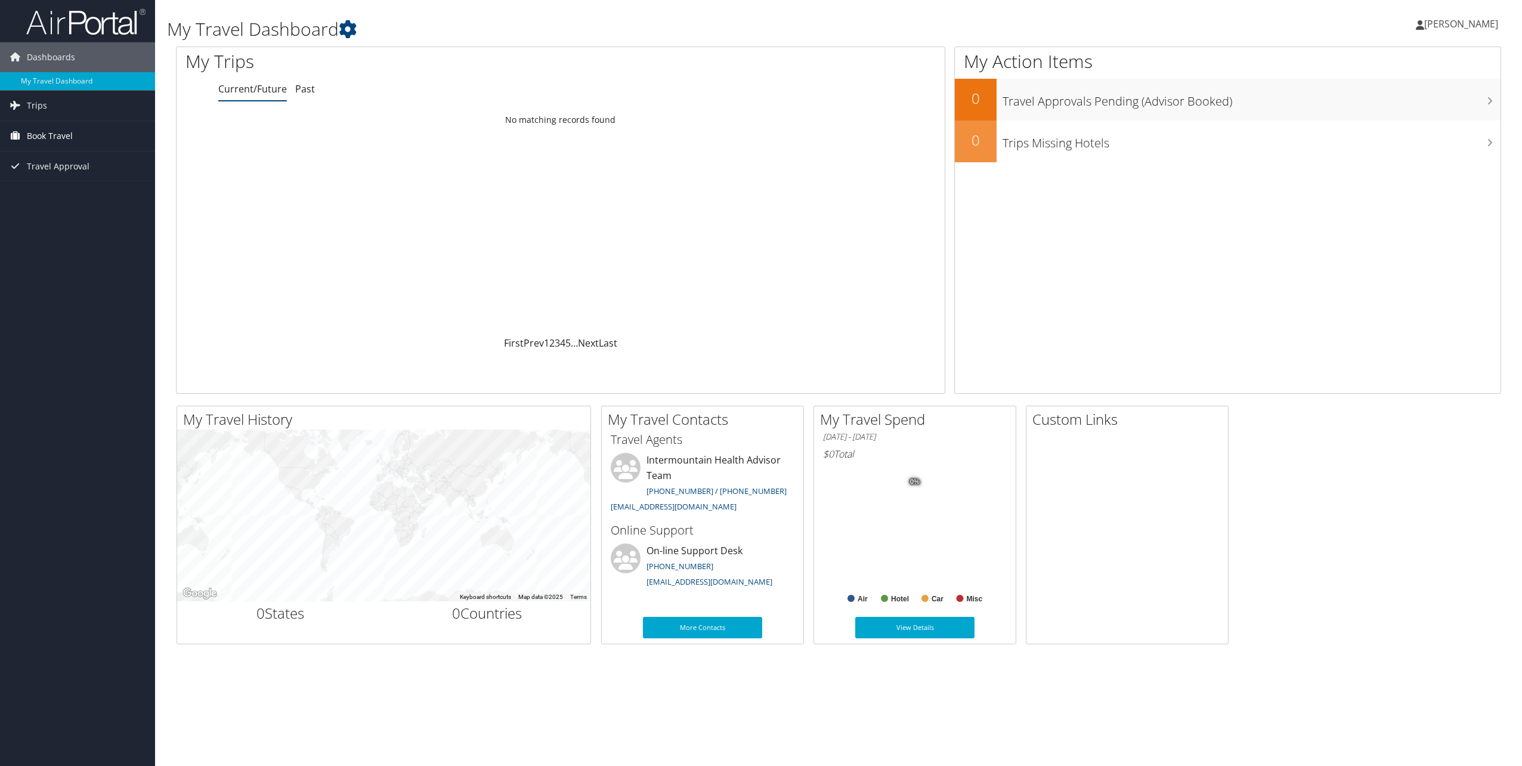 The width and height of the screenshot is (1522, 766). What do you see at coordinates (568, 343) in the screenshot?
I see `a: 5` at bounding box center [568, 343].